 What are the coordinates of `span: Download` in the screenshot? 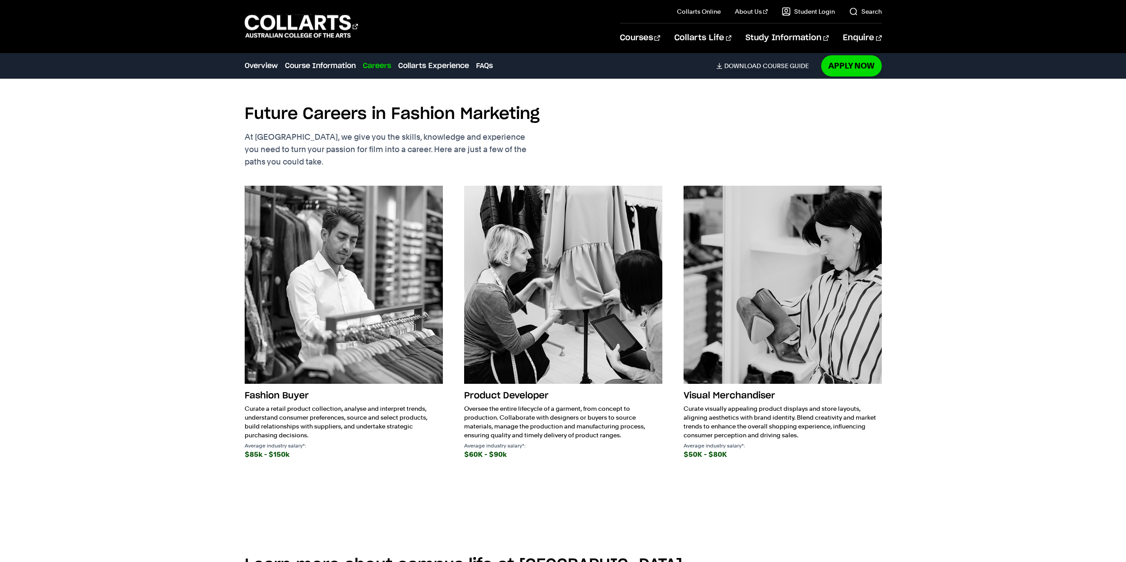 It's located at (742, 66).